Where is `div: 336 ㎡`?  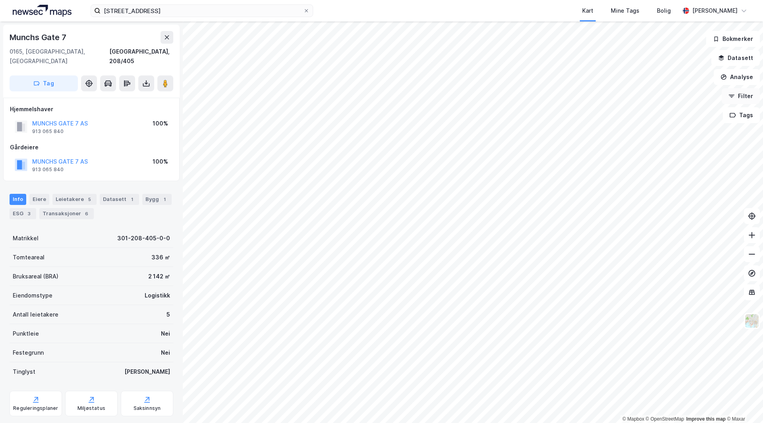
div: 336 ㎡ is located at coordinates (161, 258).